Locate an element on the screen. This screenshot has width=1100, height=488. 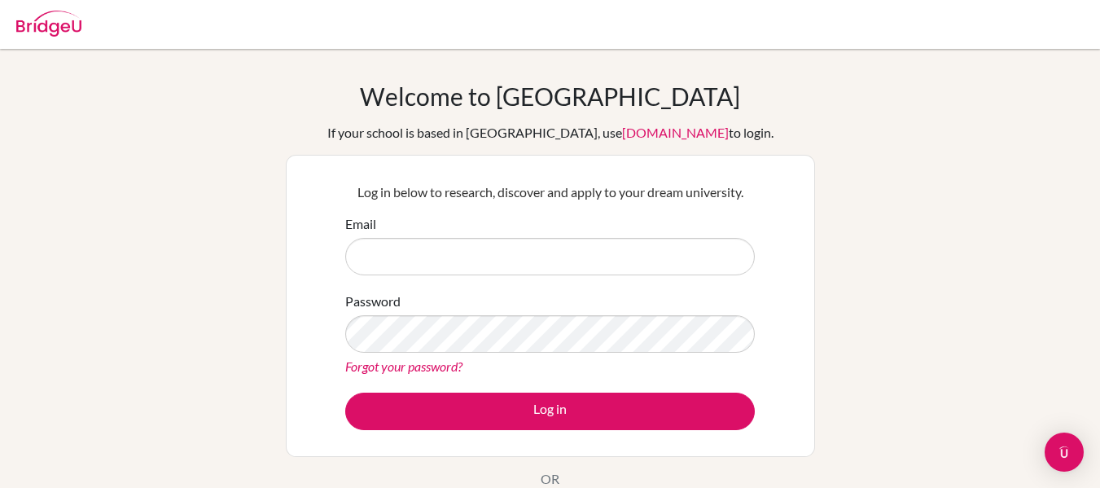
label: Email is located at coordinates (361, 224).